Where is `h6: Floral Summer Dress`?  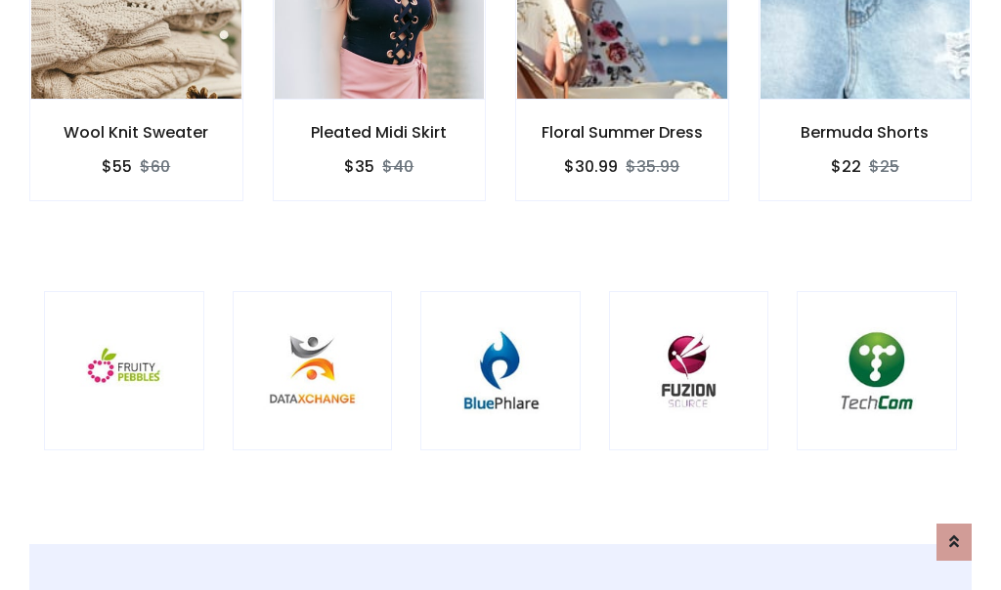 h6: Floral Summer Dress is located at coordinates (622, 132).